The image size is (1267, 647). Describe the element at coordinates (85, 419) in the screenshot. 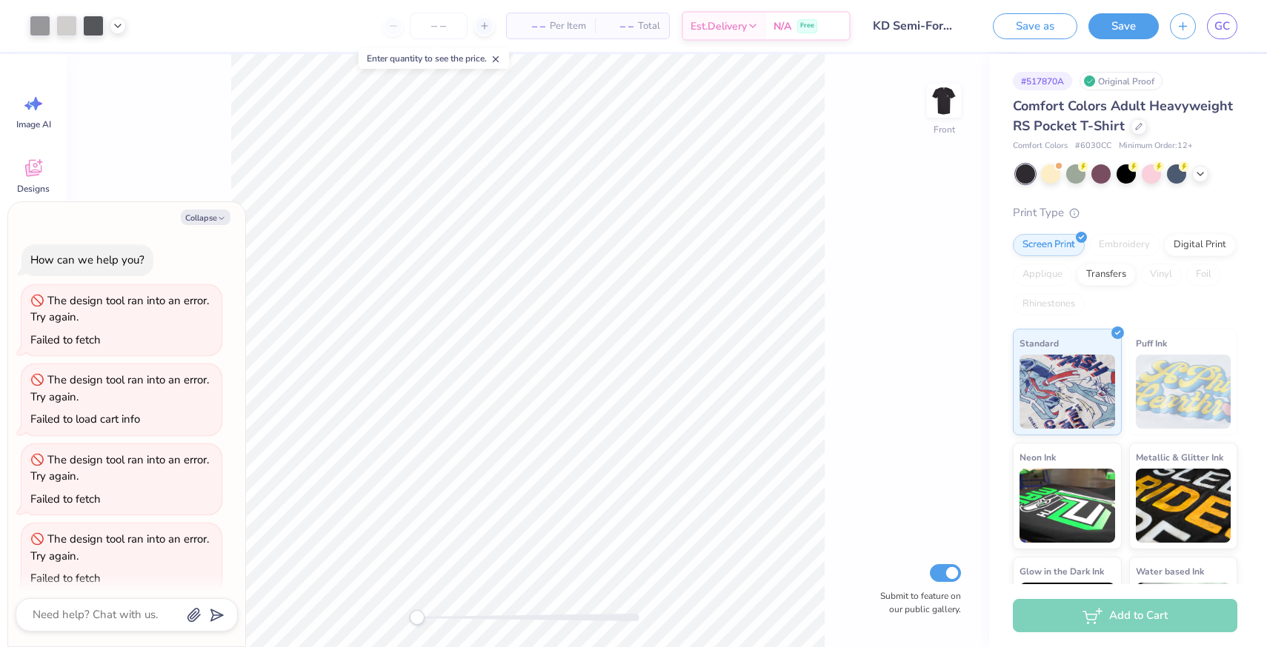

I see `div: Failed to load cart info` at that location.